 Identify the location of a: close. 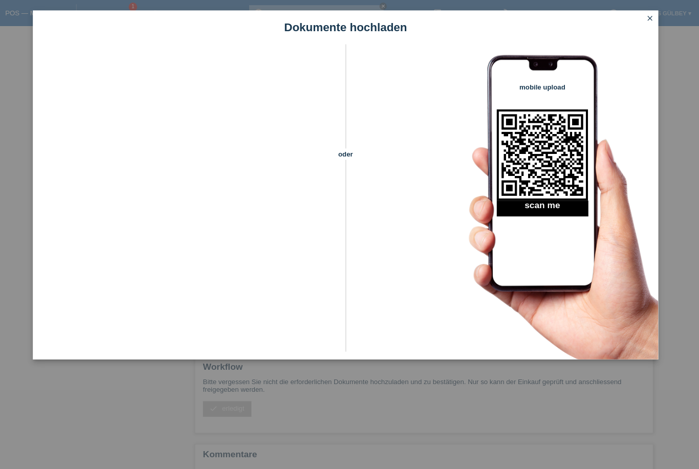
(648, 18).